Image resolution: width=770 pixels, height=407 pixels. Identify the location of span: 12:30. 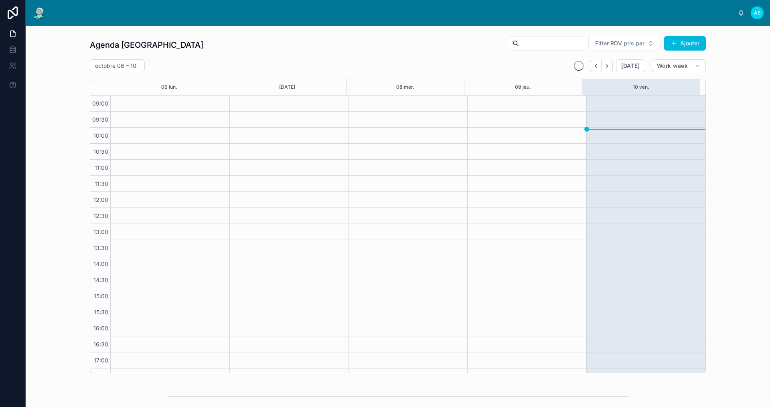
(101, 215).